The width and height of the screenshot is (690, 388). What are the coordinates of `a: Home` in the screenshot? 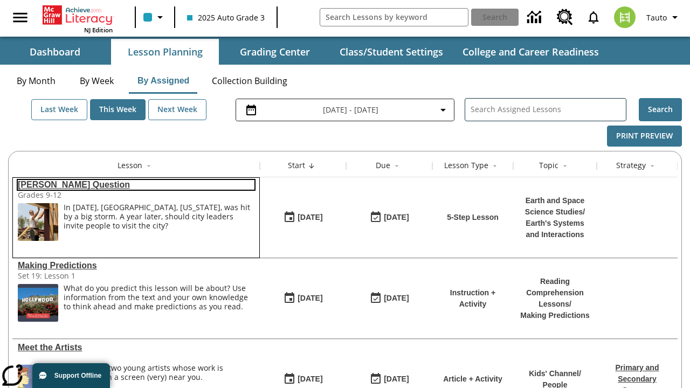 It's located at (78, 15).